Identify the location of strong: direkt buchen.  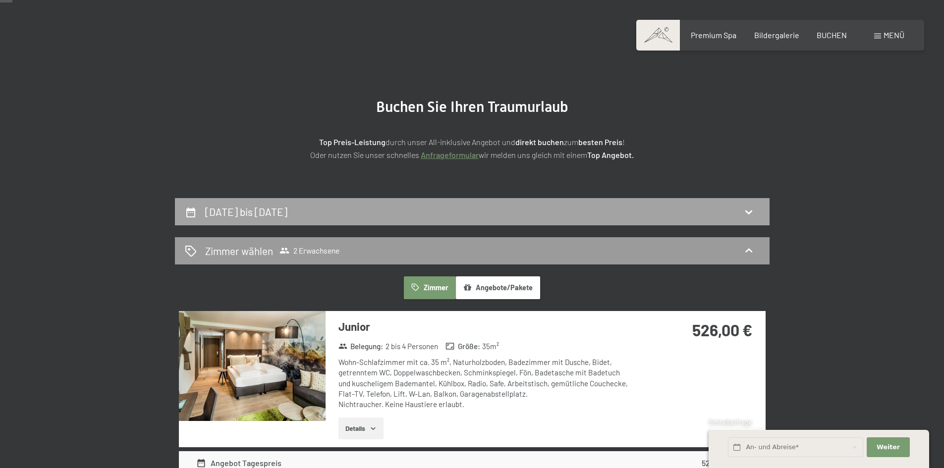
(540, 142).